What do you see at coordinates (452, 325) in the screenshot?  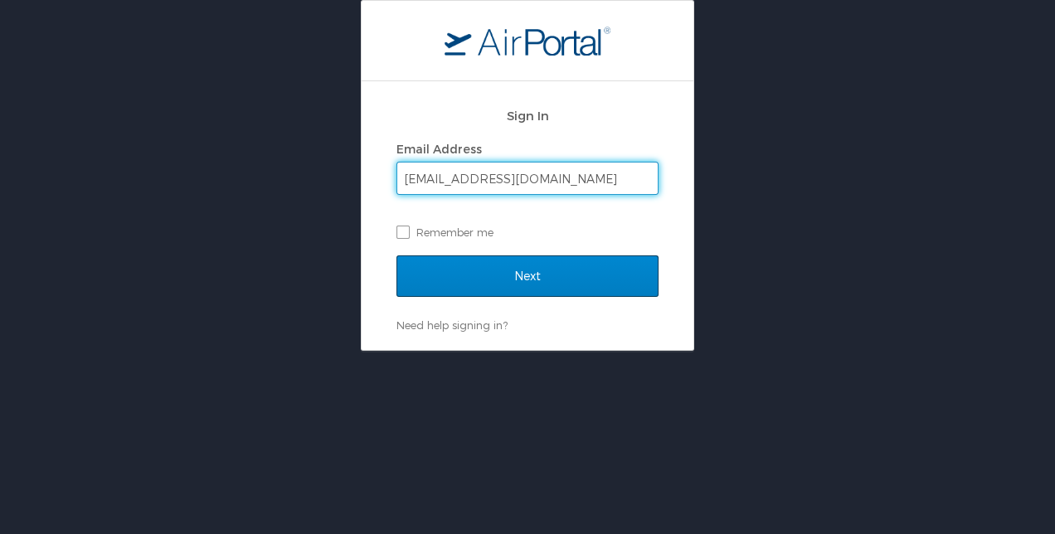 I see `a: Need help signing in?` at bounding box center [452, 325].